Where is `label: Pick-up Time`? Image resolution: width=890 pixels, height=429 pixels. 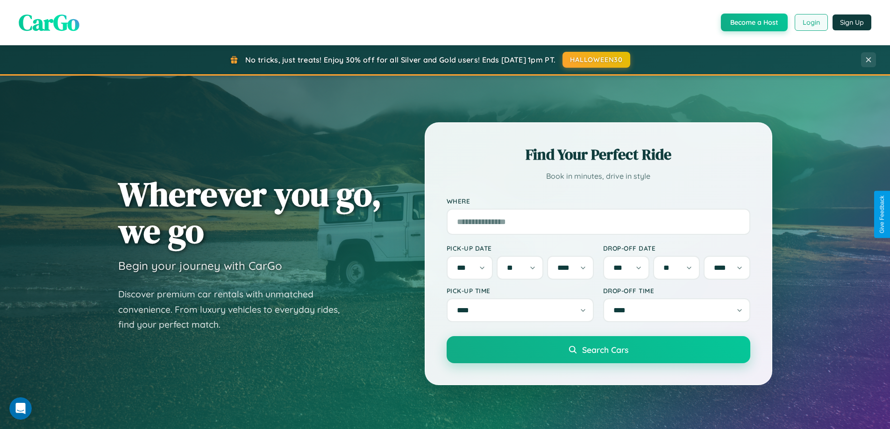
label: Pick-up Time is located at coordinates (520, 291).